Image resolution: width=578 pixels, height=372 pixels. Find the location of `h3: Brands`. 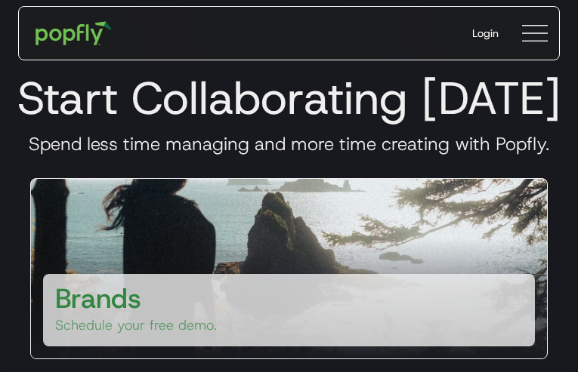

h3: Brands is located at coordinates (98, 298).